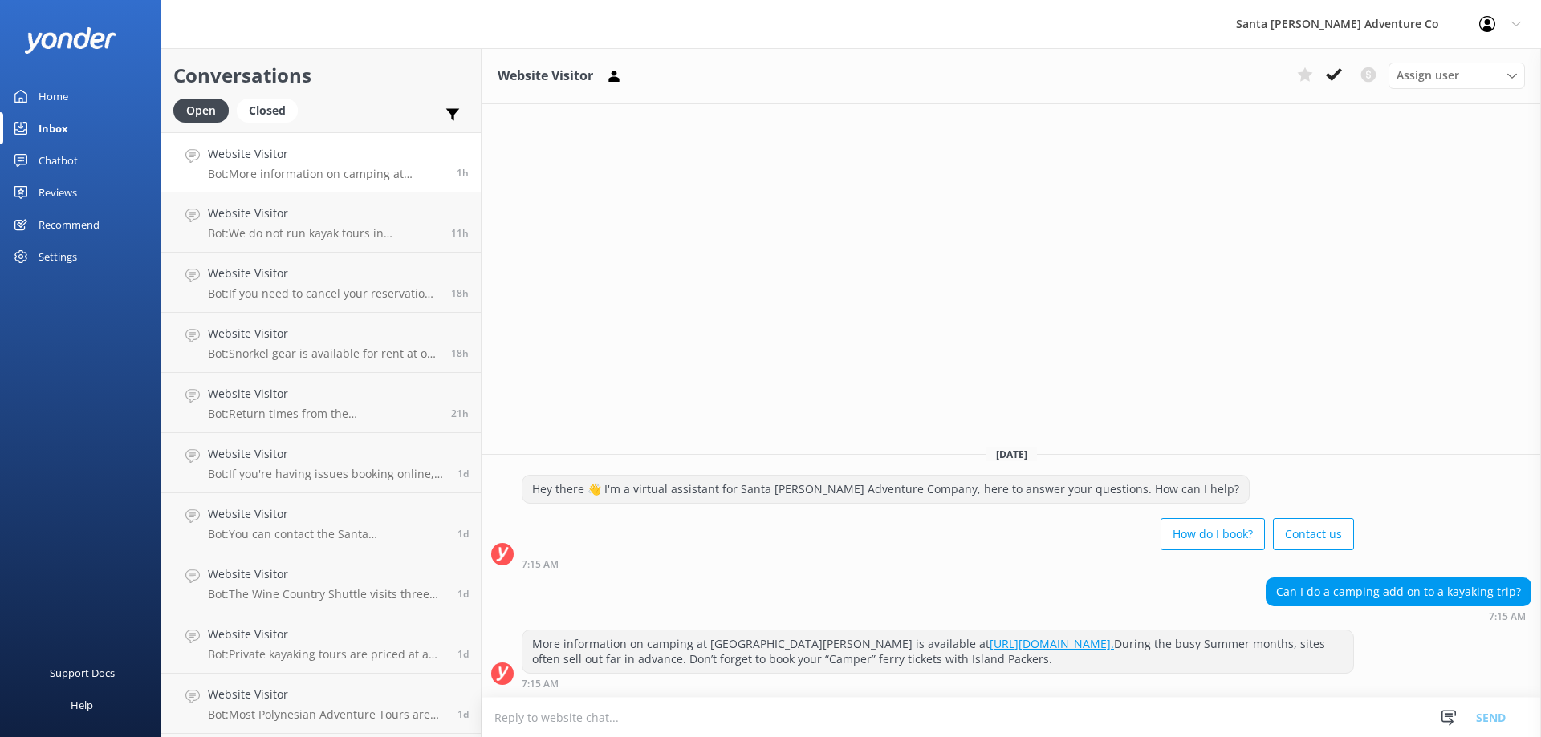 This screenshot has height=737, width=1541. What do you see at coordinates (460, 353) in the screenshot?
I see `span: Sep 19 2025 02:21pm (UTC -07:00) America/Tijuana` at bounding box center [460, 353].